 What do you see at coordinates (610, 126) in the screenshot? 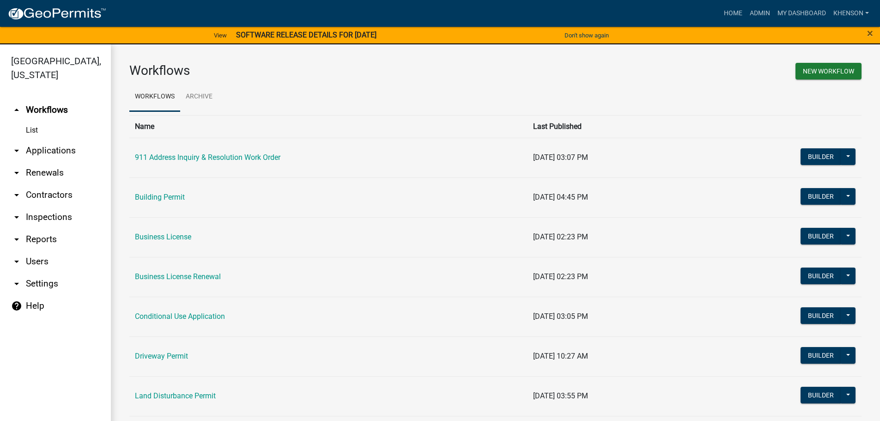
I see `th: Last Published` at bounding box center [610, 126].